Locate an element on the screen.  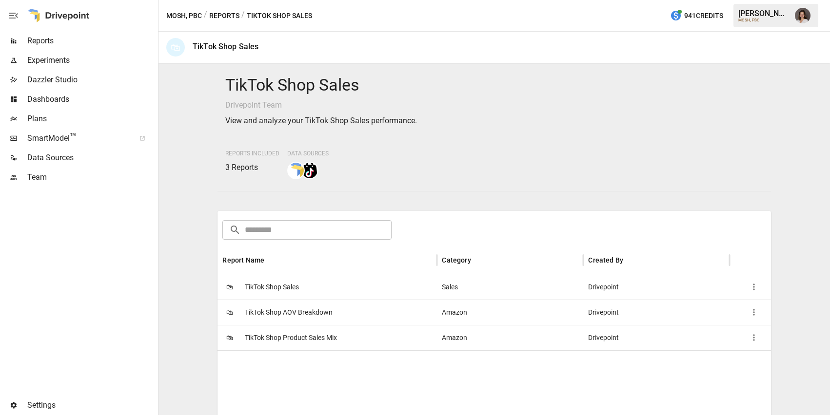
img: smart model is located at coordinates (296, 171).